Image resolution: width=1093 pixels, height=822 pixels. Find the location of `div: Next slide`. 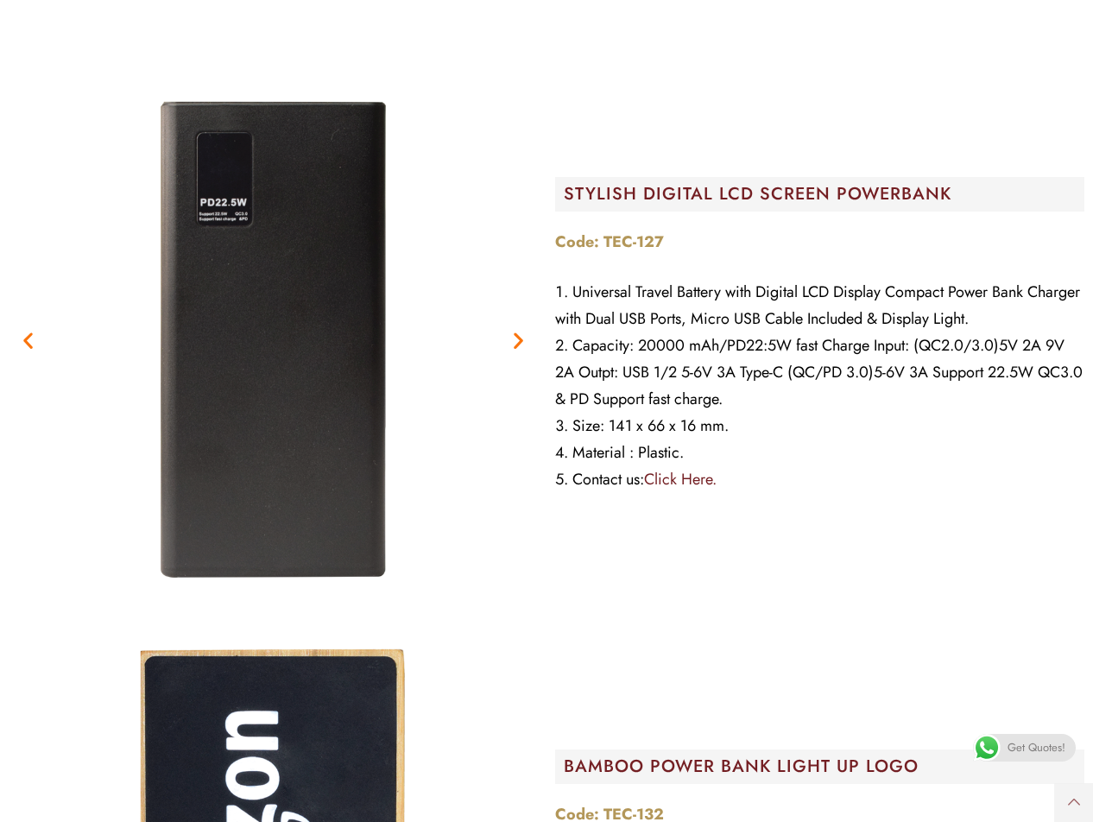

div: Next slide is located at coordinates (518, 339).